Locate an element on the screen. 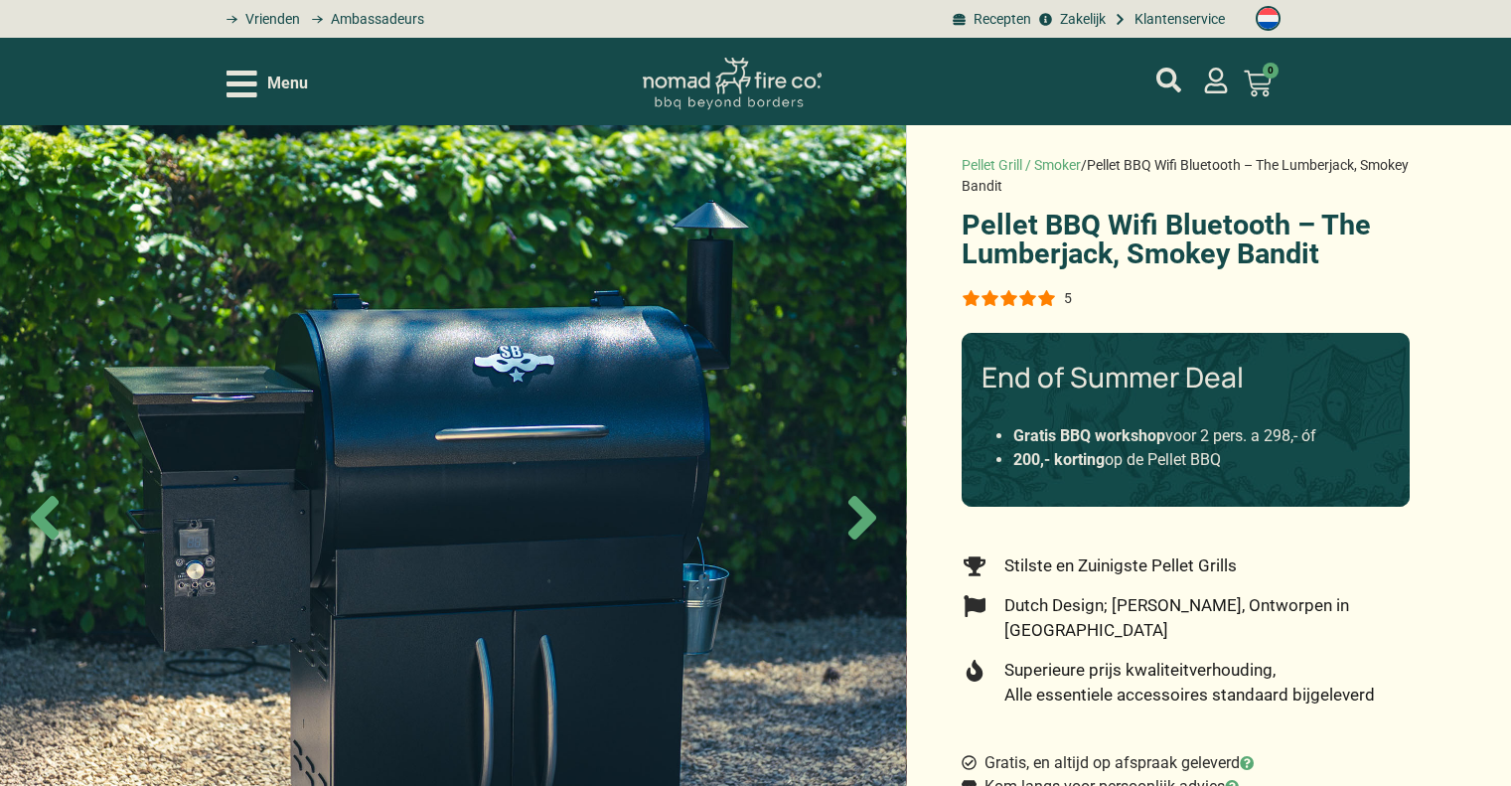 The width and height of the screenshot is (1511, 786). h1: Pellet BBQ Wifi Bluetooth – The Lumberjack, Smokey Bandit is located at coordinates (1186, 239).